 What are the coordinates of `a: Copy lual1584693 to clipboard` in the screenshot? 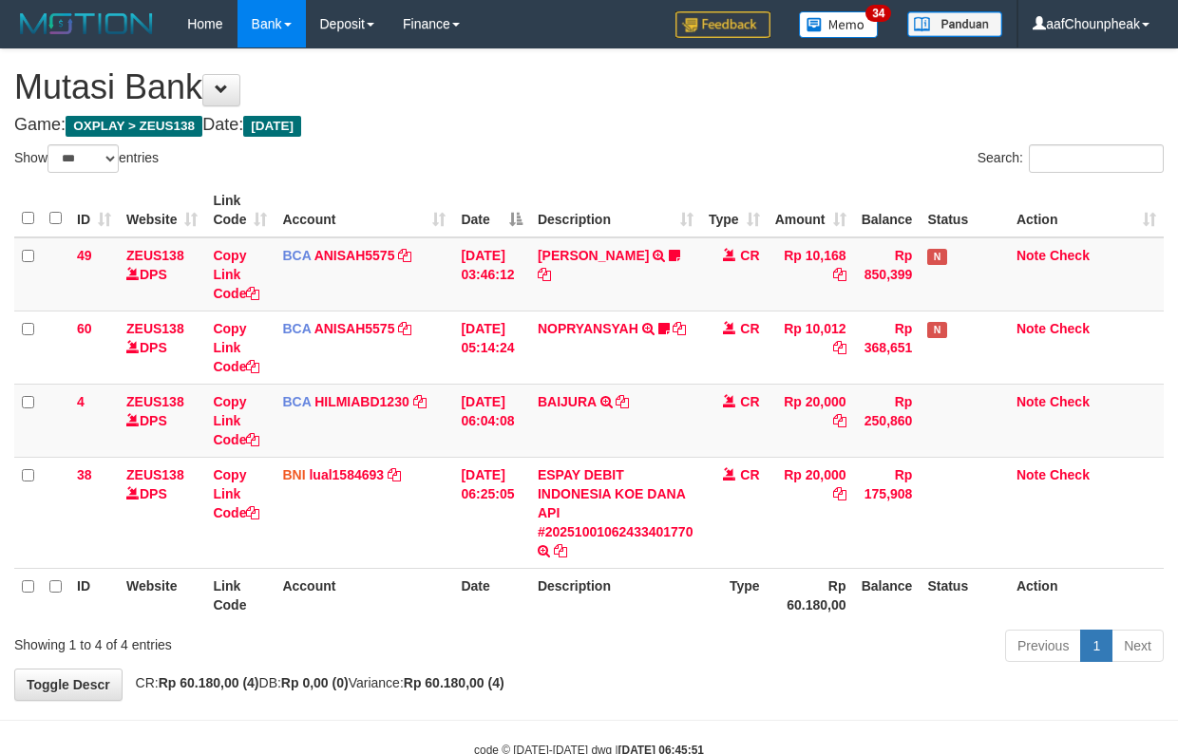 It's located at (394, 475).